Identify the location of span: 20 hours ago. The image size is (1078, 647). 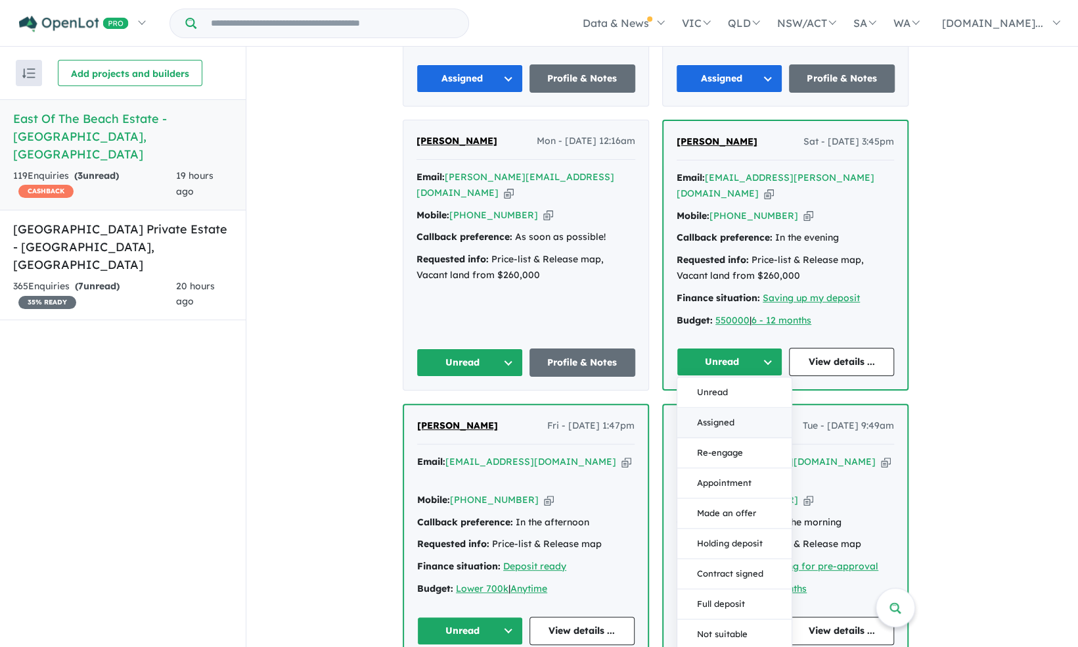
(195, 294).